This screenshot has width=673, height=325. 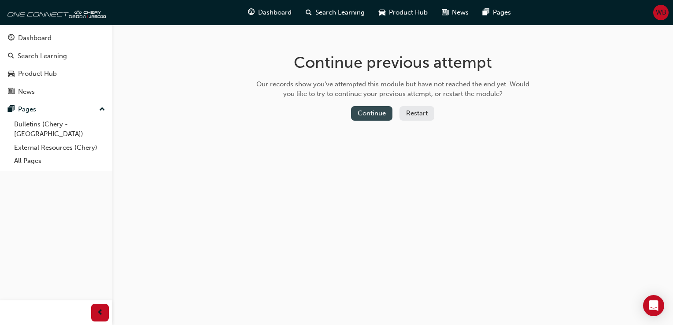 I want to click on button: WB, so click(x=661, y=12).